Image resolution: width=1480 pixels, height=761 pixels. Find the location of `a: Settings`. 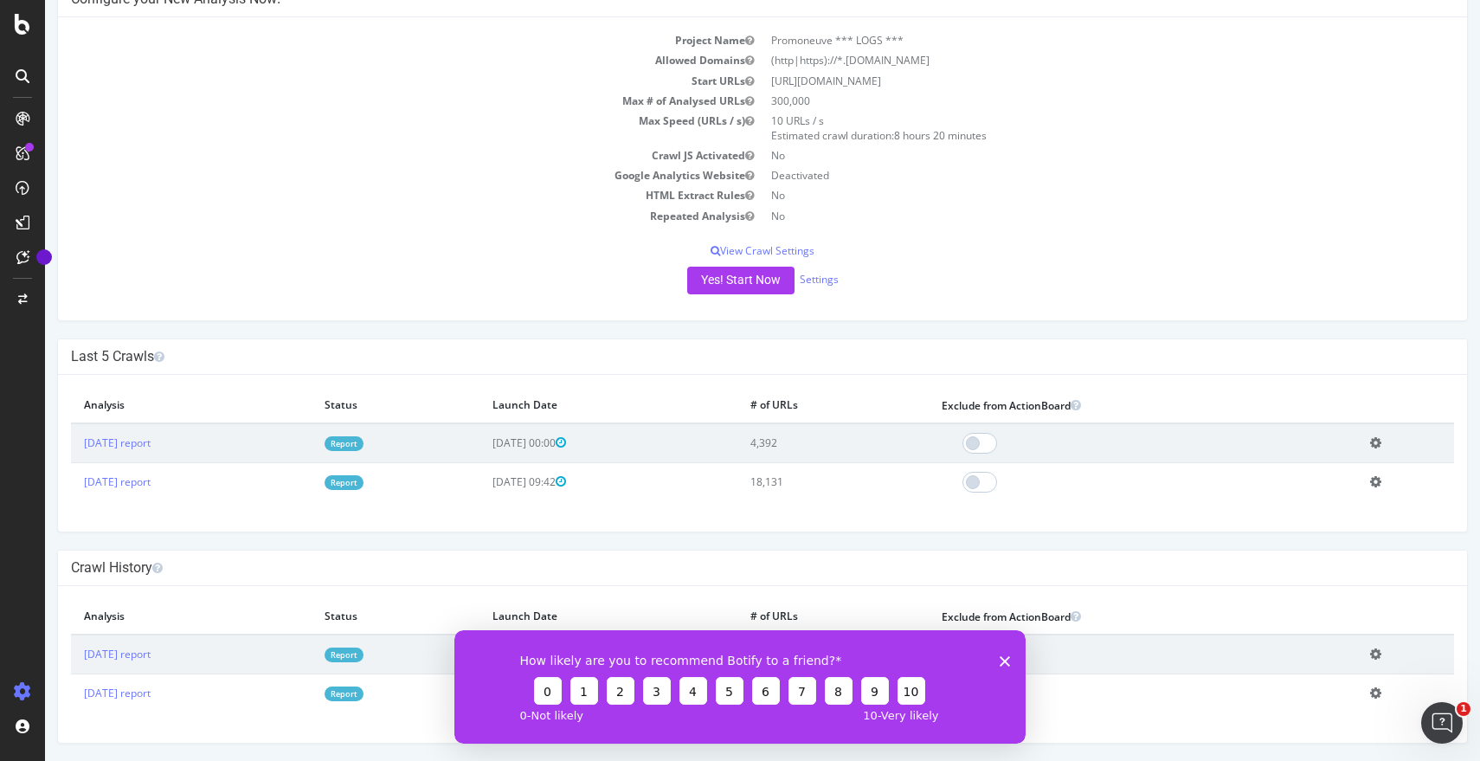

a: Settings is located at coordinates (774, 279).